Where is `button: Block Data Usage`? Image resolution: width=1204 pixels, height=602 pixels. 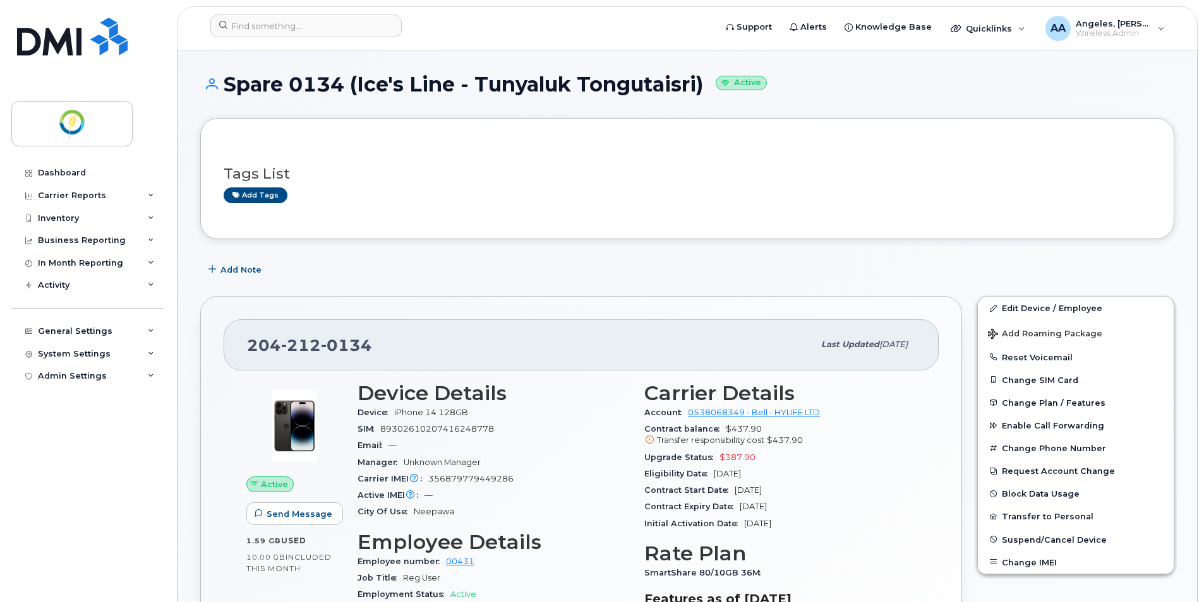 button: Block Data Usage is located at coordinates (1075, 494).